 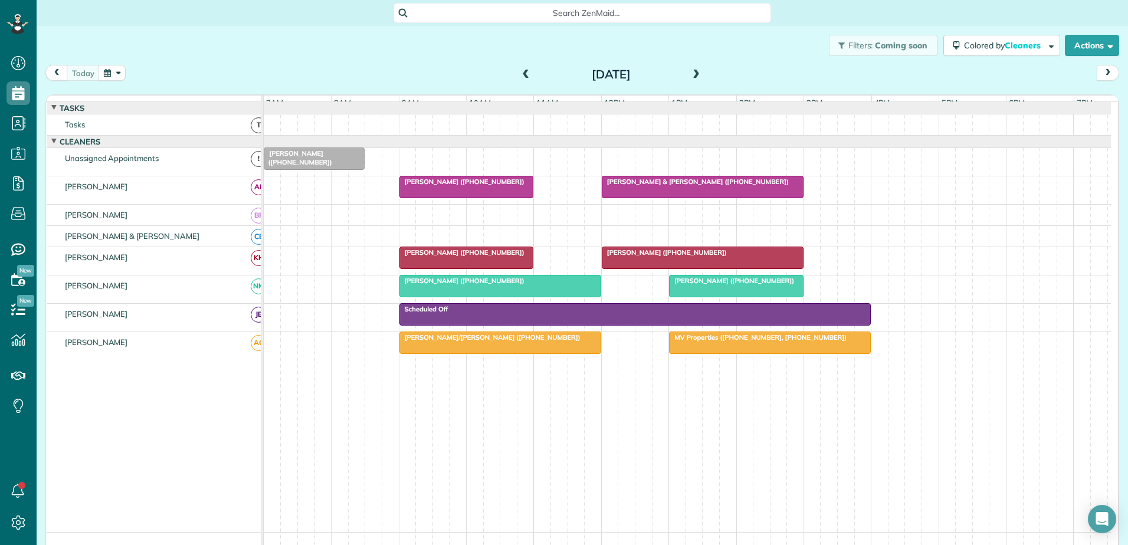 What do you see at coordinates (258, 343) in the screenshot?
I see `span: AG` at bounding box center [258, 343].